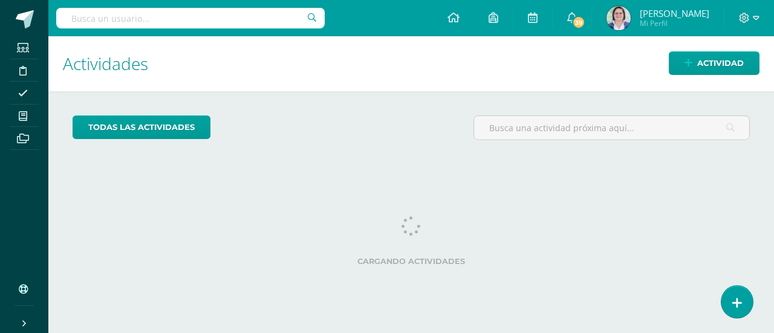 The width and height of the screenshot is (774, 333). Describe the element at coordinates (619, 18) in the screenshot. I see `img: cb6240ca9060cd5322fbe56422423029.png` at that location.